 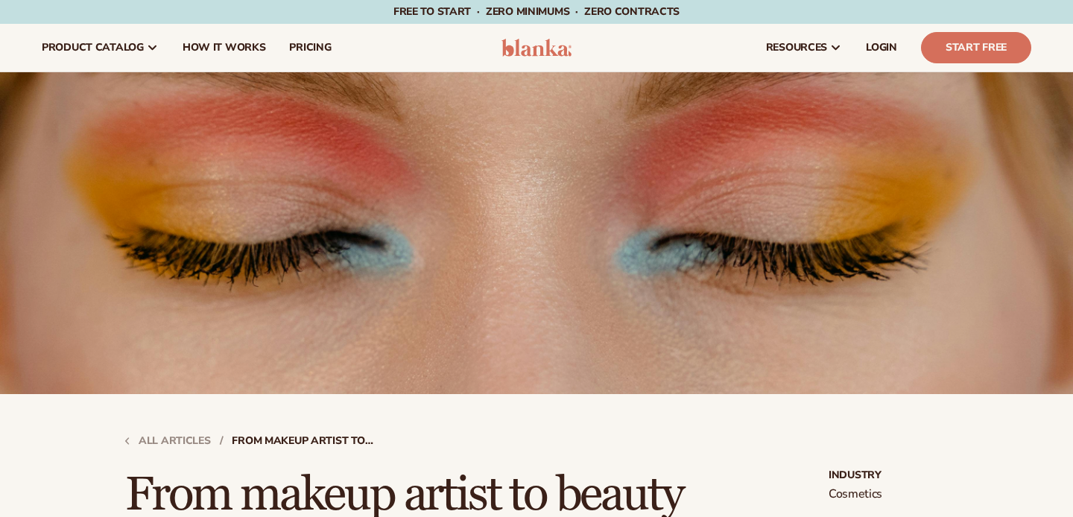 I want to click on span: pricing, so click(x=310, y=48).